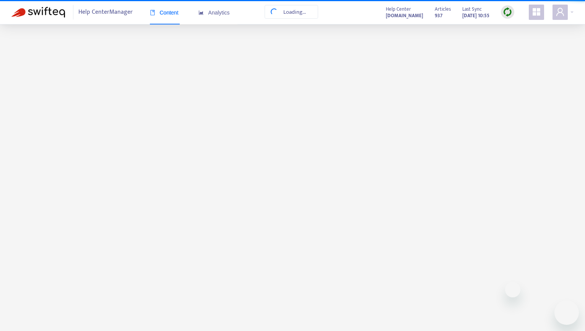 Image resolution: width=585 pixels, height=331 pixels. What do you see at coordinates (560, 12) in the screenshot?
I see `span: user` at bounding box center [560, 12].